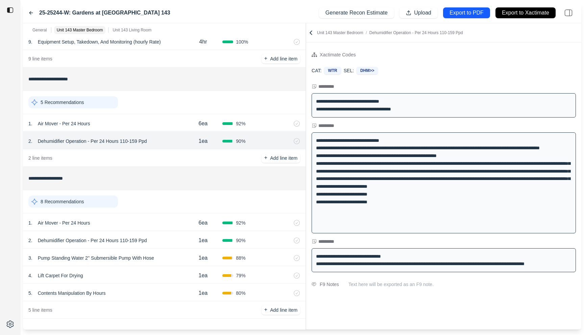 The image size is (584, 335). Describe the element at coordinates (60, 276) in the screenshot. I see `p: Lift Carpet For Drying` at that location.